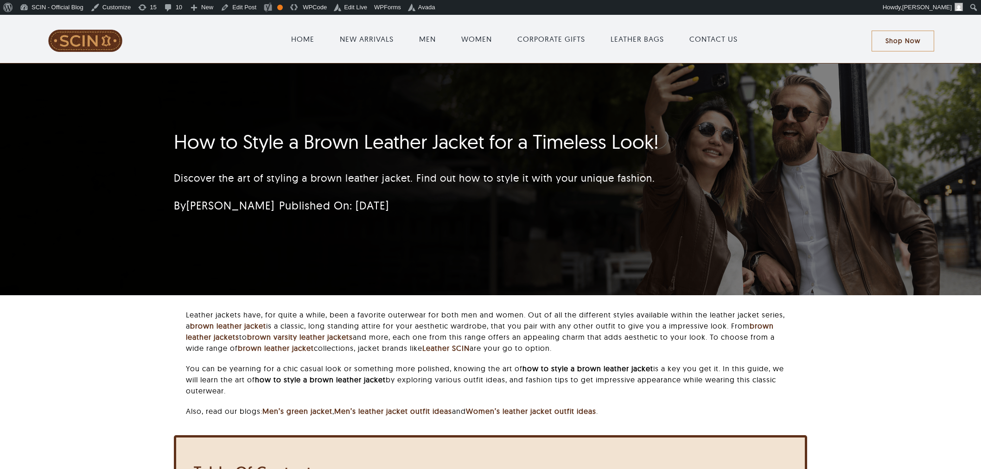 Image resolution: width=981 pixels, height=469 pixels. Describe the element at coordinates (435, 178) in the screenshot. I see `p: Discover the art of styling a brown leather jacket. Find out how to style it with your unique fas...` at that location.